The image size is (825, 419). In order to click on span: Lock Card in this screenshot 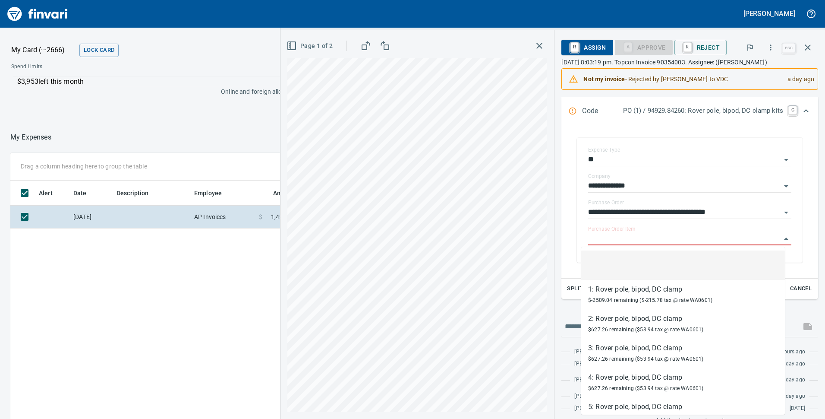, I will do `click(99, 50)`.